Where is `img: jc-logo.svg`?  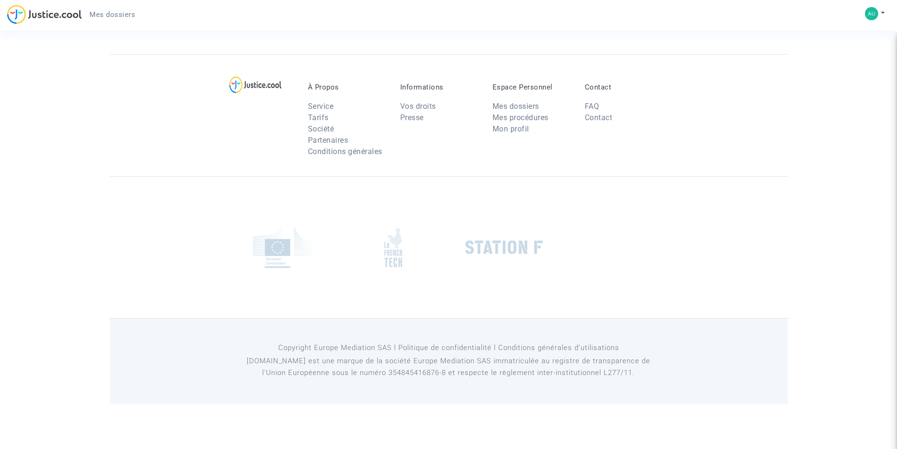
img: jc-logo.svg is located at coordinates (44, 14).